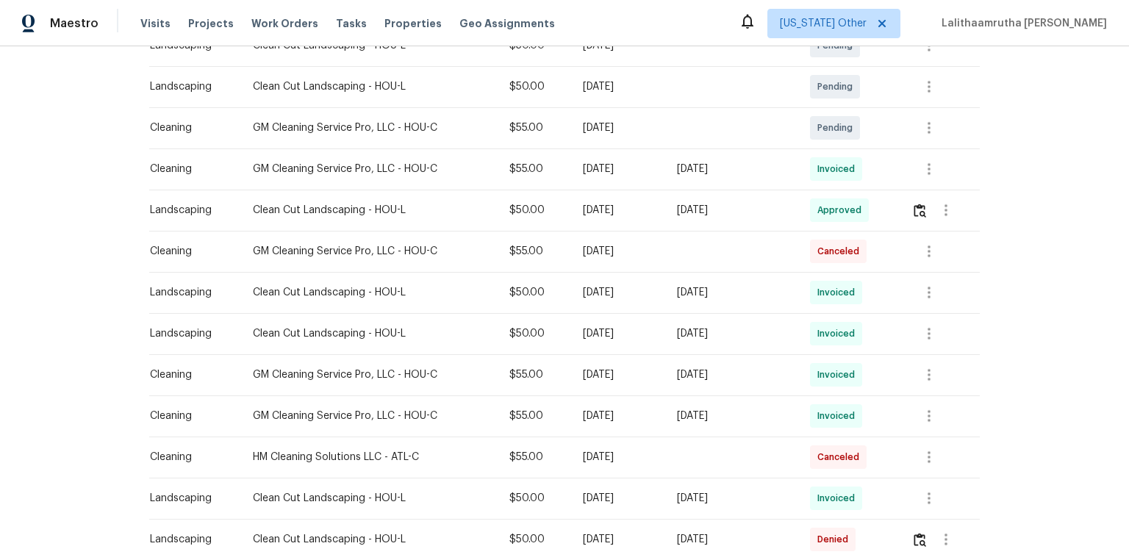 This screenshot has width=1129, height=560. I want to click on span: Denied, so click(835, 539).